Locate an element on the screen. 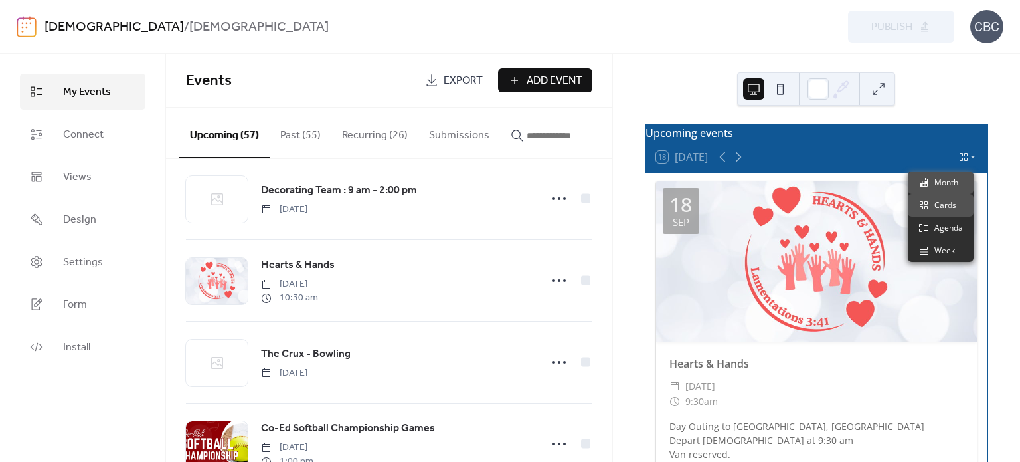  span: My Events is located at coordinates (87, 92).